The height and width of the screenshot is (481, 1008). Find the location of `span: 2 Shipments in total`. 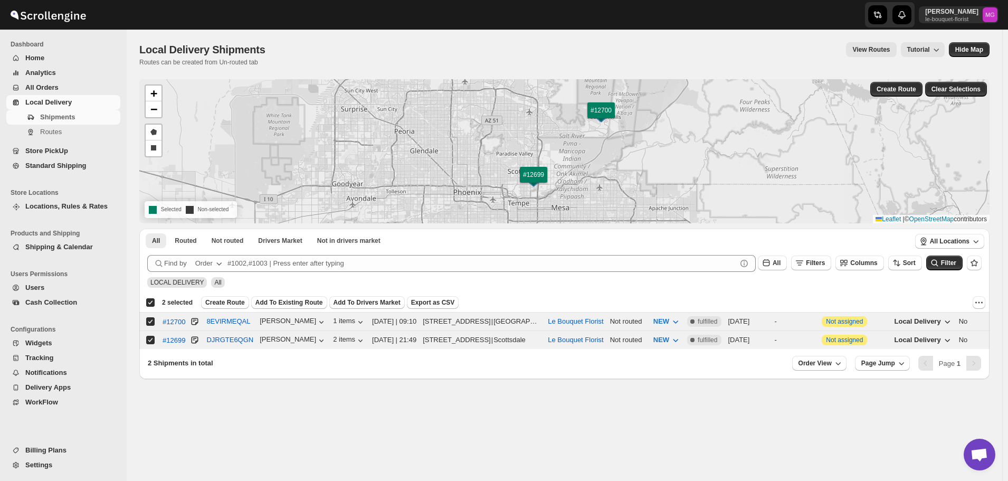

span: 2 Shipments in total is located at coordinates (181, 363).